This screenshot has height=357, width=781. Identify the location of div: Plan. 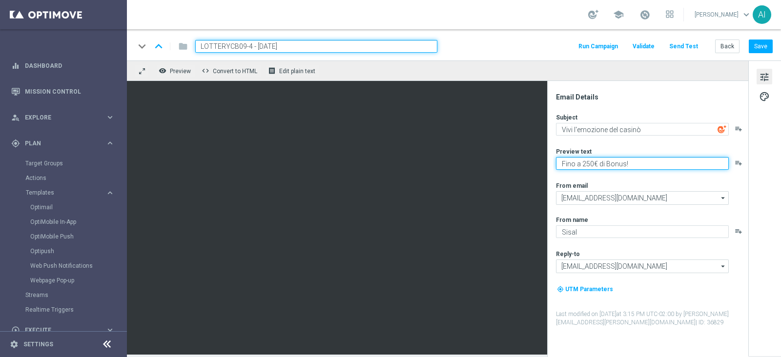
(58, 143).